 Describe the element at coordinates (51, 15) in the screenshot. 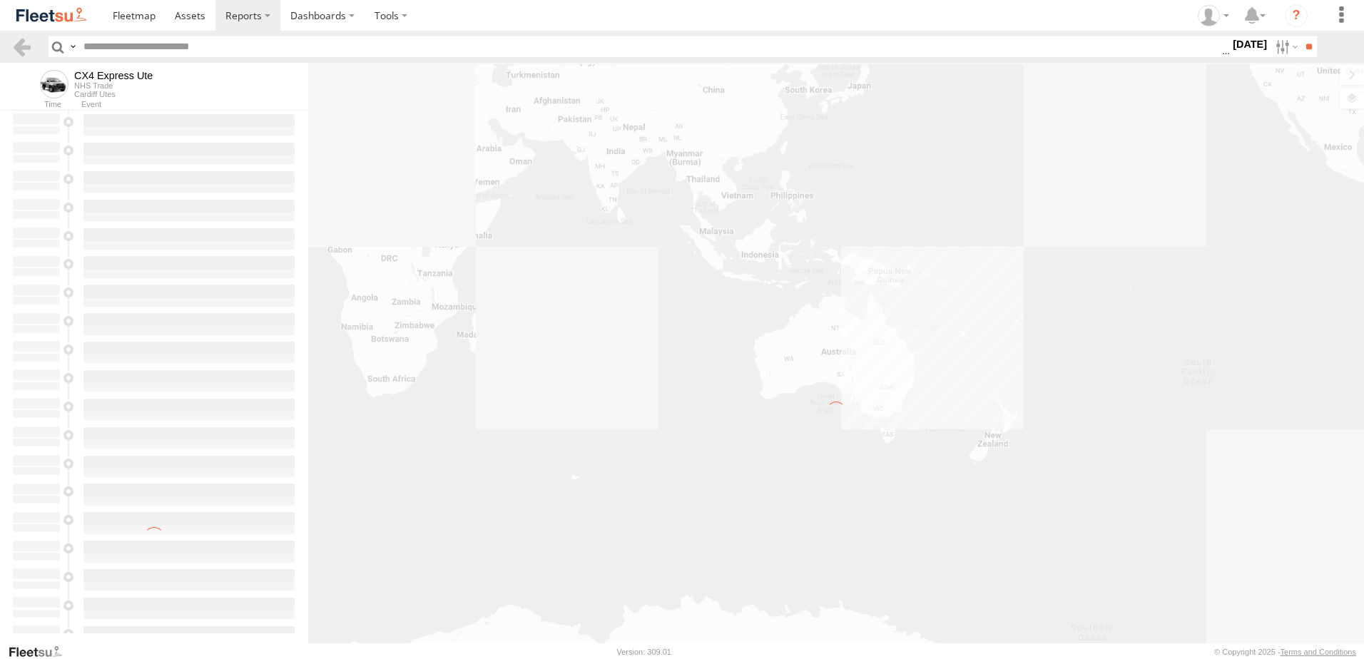

I see `img: fleetsu-logo-horizontal.svg` at that location.